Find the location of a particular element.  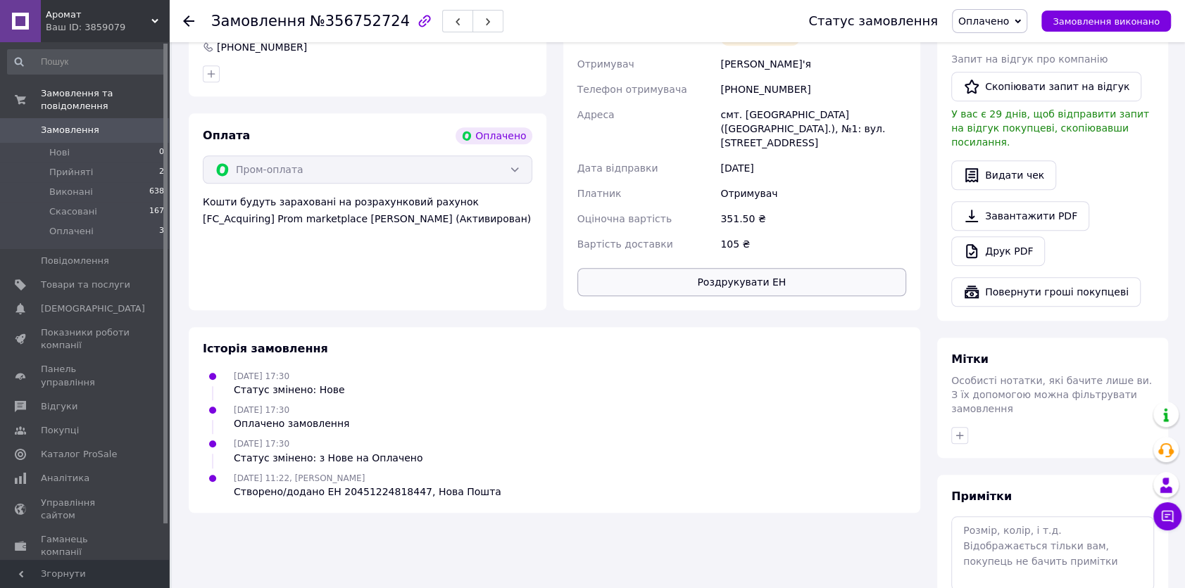

span: Запит на відгук про компанію is located at coordinates (1029, 59).